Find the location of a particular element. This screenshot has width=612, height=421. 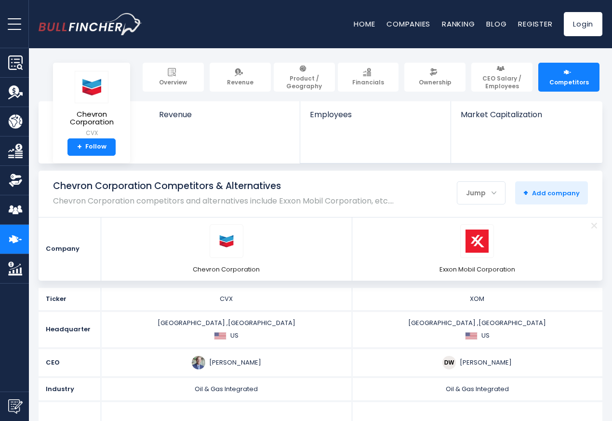

span: CEO Salary / Employees is located at coordinates (502, 82).